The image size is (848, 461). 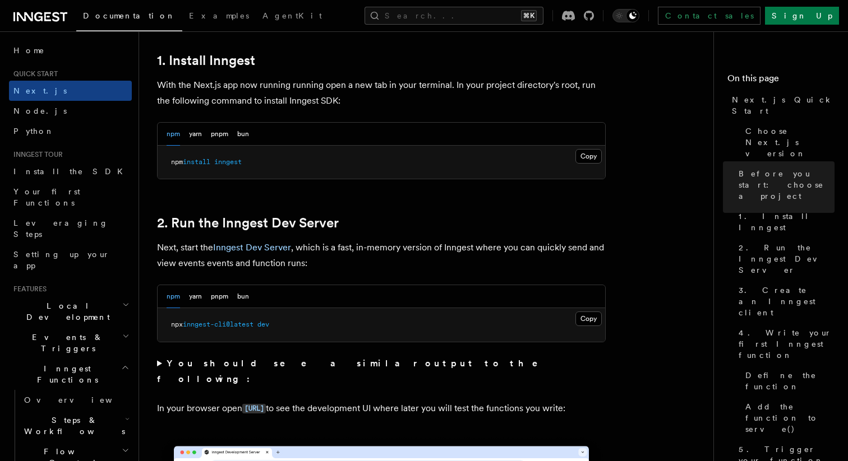 What do you see at coordinates (228, 162) in the screenshot?
I see `span: inngest` at bounding box center [228, 162].